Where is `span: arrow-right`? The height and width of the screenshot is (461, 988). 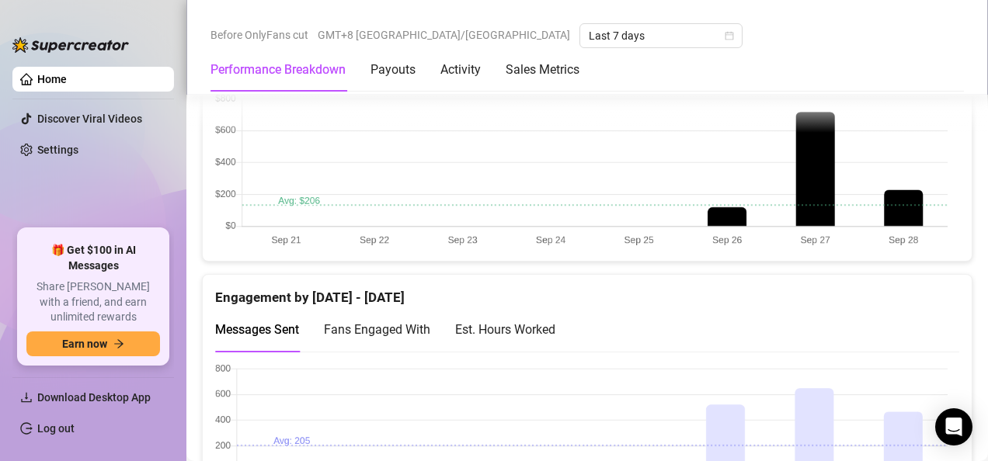 span: arrow-right is located at coordinates (119, 344).